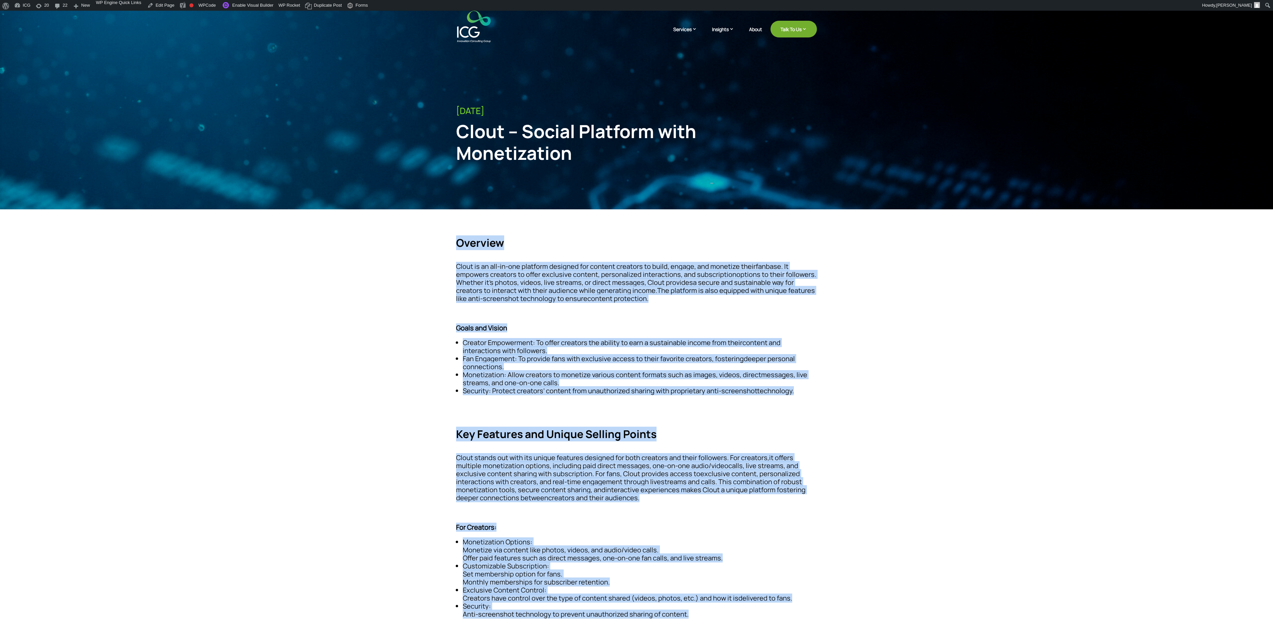 The width and height of the screenshot is (1273, 632). I want to click on span: Key Features and Unique Selling Points, so click(556, 434).